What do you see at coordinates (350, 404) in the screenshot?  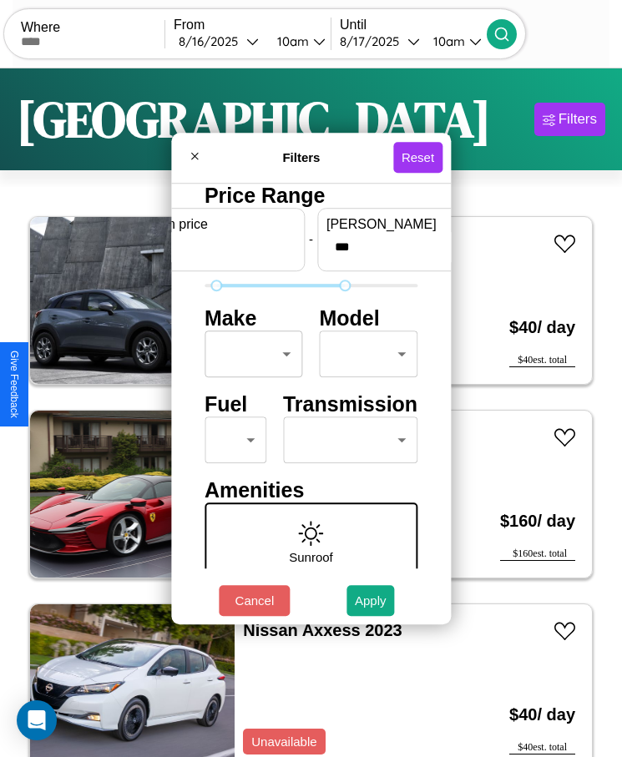 I see `h4: Transmission` at bounding box center [350, 404].